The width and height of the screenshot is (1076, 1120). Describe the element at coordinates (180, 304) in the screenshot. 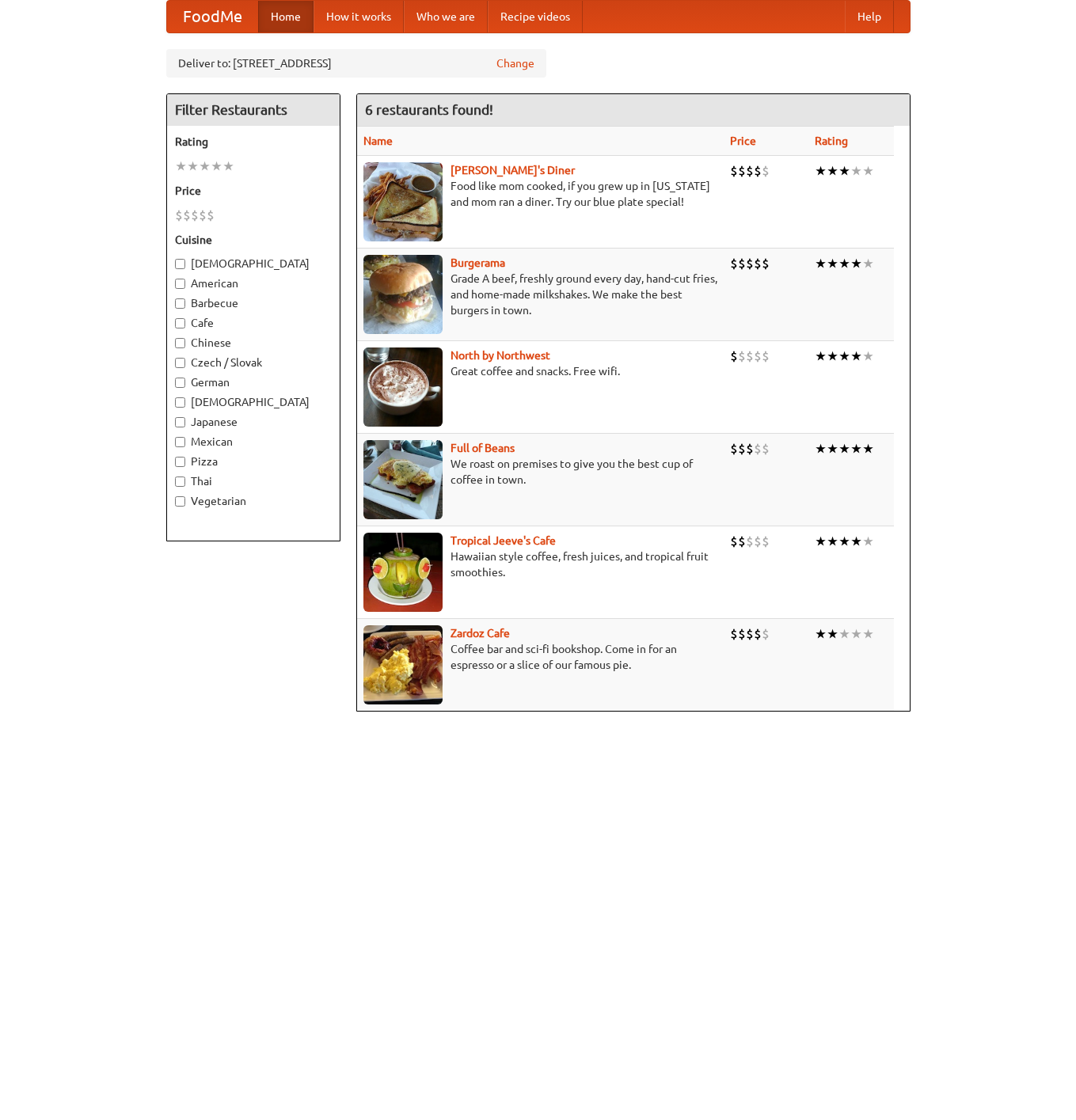

I see `input: Barbecue` at that location.